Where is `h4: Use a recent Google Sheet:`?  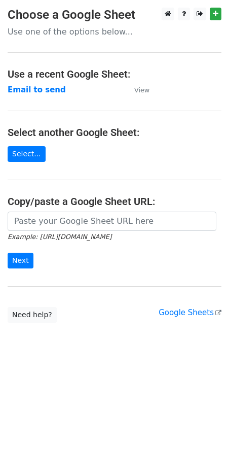
h4: Use a recent Google Sheet: is located at coordinates (115, 74).